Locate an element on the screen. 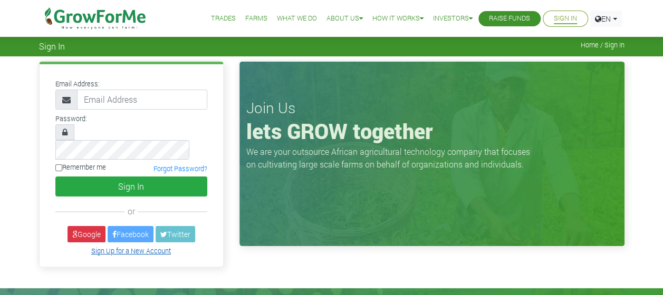 The width and height of the screenshot is (663, 295). a: Farms is located at coordinates (256, 18).